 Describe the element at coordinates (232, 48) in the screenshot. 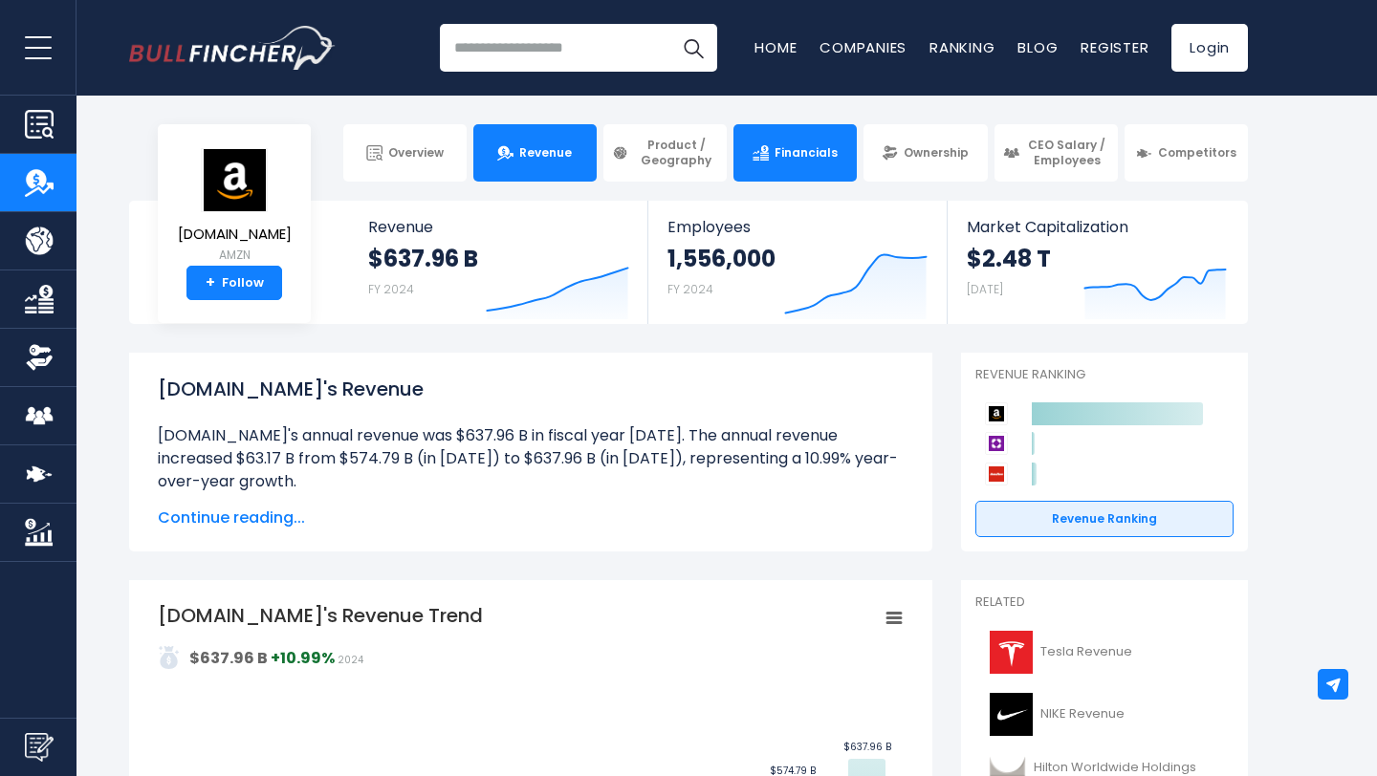

I see `img: Bullfincher logo` at that location.